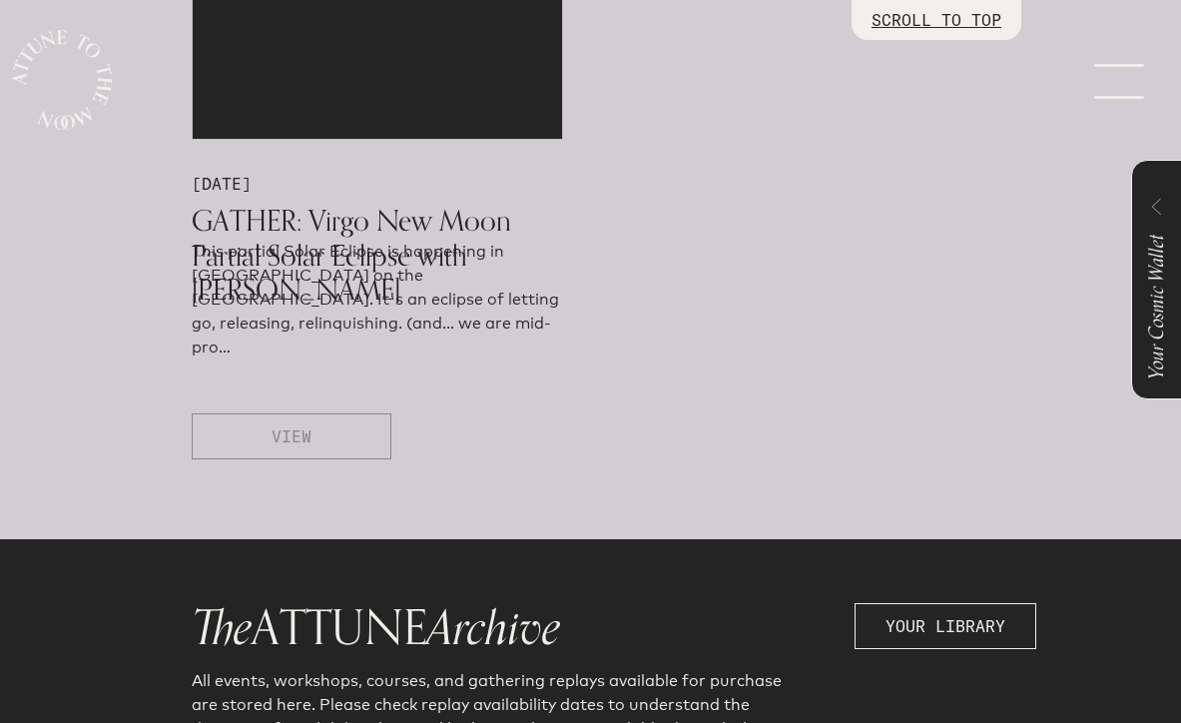  What do you see at coordinates (591, 628) in the screenshot?
I see `h1: ATTUNE` at bounding box center [591, 628].